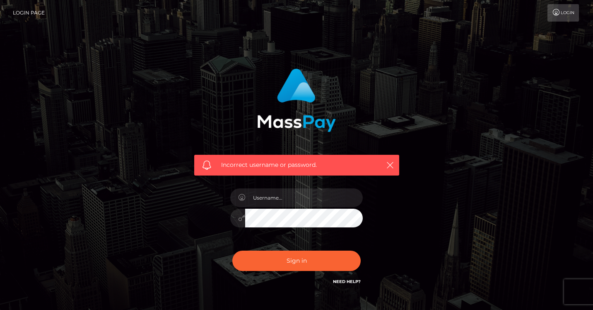 The width and height of the screenshot is (593, 310). Describe the element at coordinates (297, 260) in the screenshot. I see `button: Sign in` at that location.